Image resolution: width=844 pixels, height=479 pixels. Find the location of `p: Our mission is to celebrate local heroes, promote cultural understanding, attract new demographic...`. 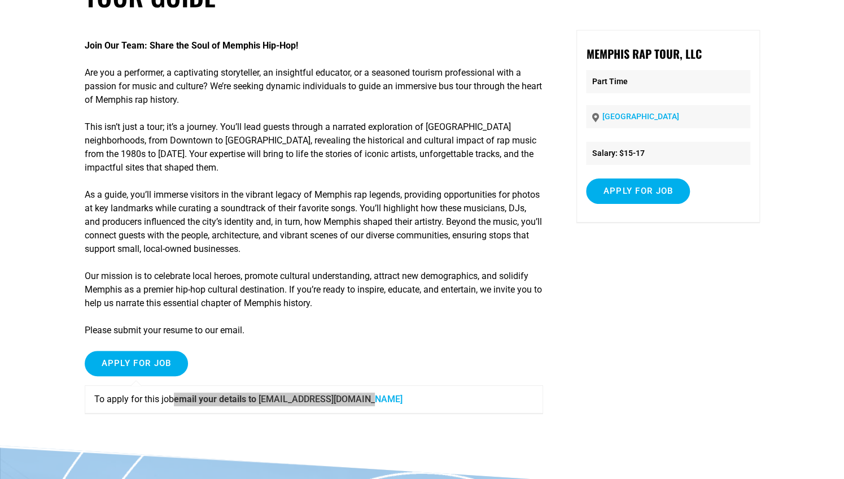

p: Our mission is to celebrate local heroes, promote cultural understanding, attract new demographic... is located at coordinates (314, 289).